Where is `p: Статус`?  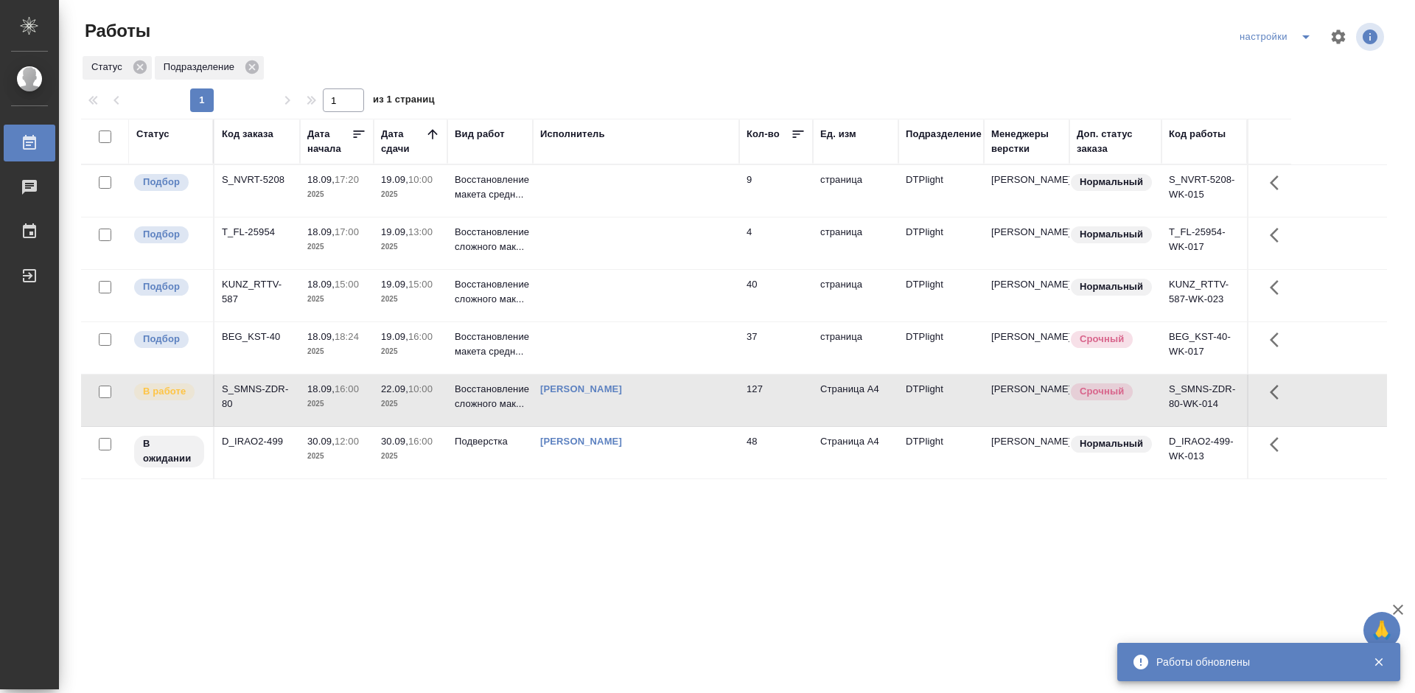 p: Статус is located at coordinates (109, 67).